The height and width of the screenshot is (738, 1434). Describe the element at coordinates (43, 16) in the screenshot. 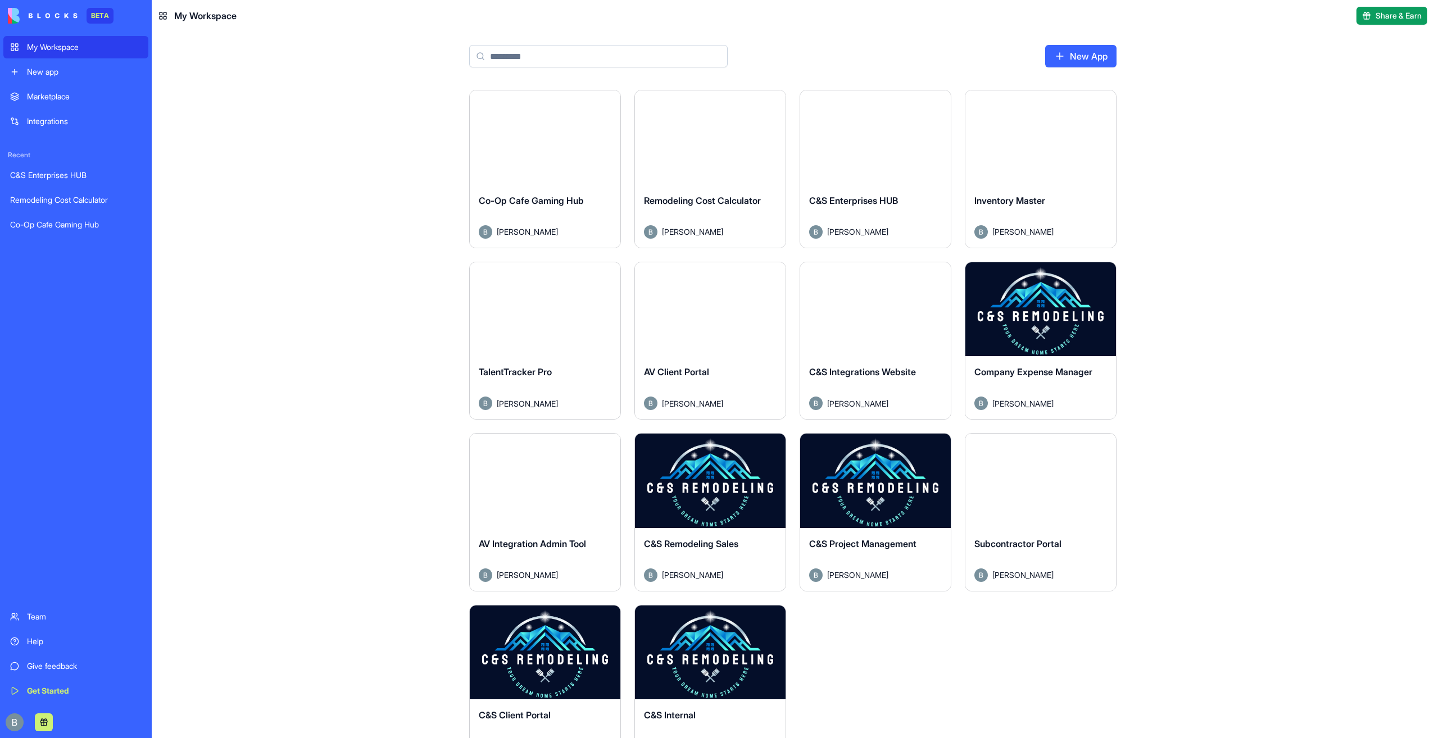

I see `img: logo` at that location.